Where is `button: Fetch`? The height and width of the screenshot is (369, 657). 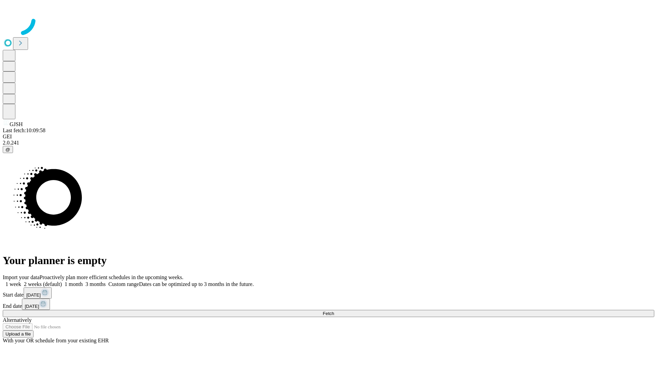
button: Fetch is located at coordinates (328, 314).